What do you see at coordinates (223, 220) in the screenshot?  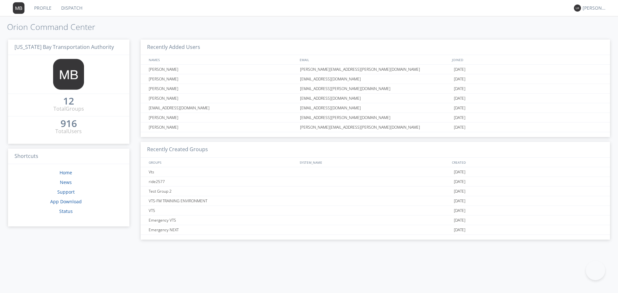 I see `div: Emergency VTS` at bounding box center [223, 220].